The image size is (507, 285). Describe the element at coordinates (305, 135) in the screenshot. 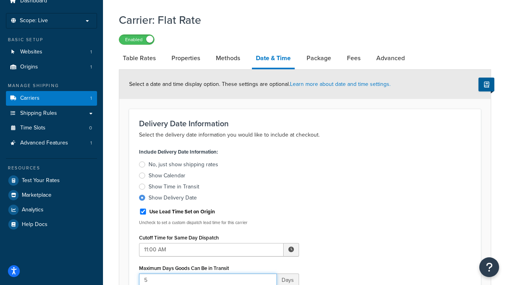

I see `p: Select the delivery date information you would like to include at checkout.` at that location.